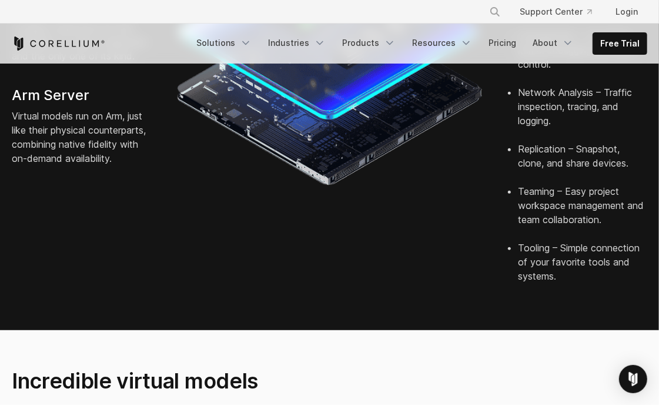  I want to click on li: Replication – Snapshot, clone, and share devices., so click(583, 163).